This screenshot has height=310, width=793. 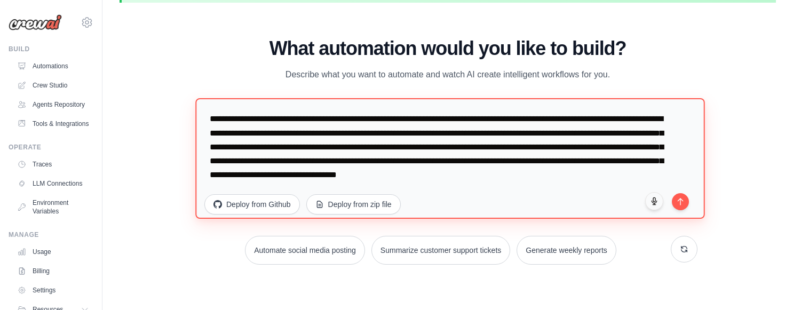 What do you see at coordinates (448, 75) in the screenshot?
I see `p: Describe what you want to automate and watch AI create intelligent workflows for you.` at bounding box center [448, 75].